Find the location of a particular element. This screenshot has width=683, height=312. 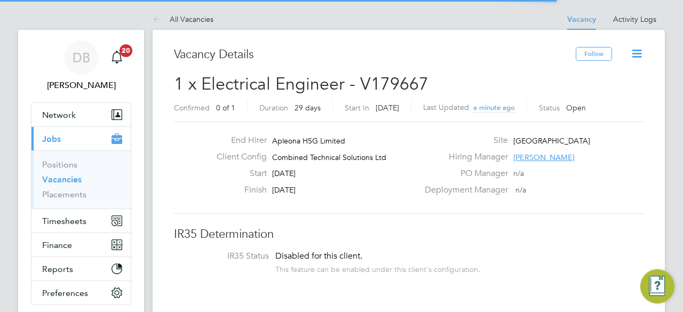

label: Confirmed is located at coordinates (192, 108).